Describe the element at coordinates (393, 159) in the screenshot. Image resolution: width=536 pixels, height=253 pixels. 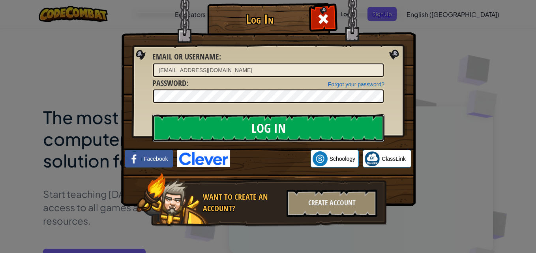
I see `span: ClassLink` at that location.